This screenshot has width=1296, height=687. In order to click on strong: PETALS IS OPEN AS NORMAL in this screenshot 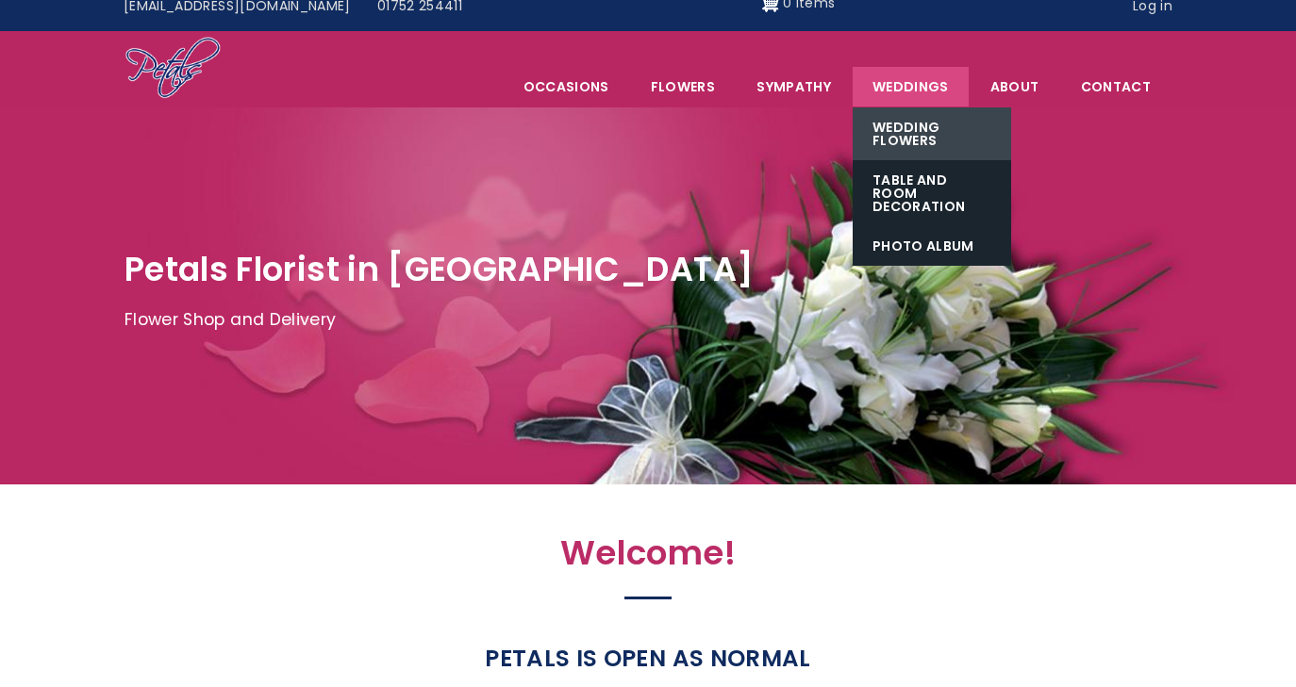, I will do `click(647, 658)`.